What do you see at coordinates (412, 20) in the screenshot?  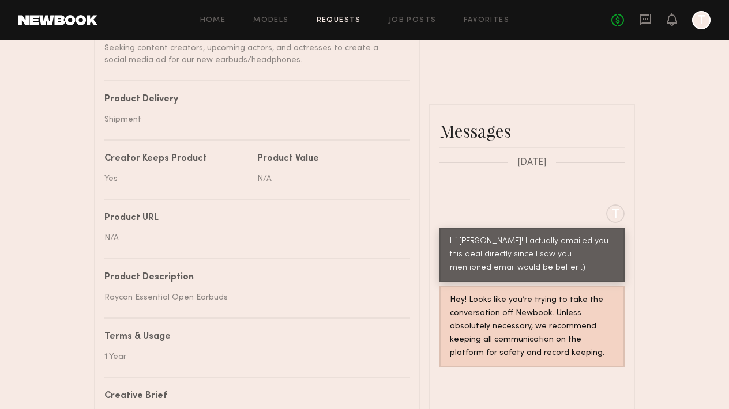 I see `a: Job Posts` at bounding box center [412, 20].